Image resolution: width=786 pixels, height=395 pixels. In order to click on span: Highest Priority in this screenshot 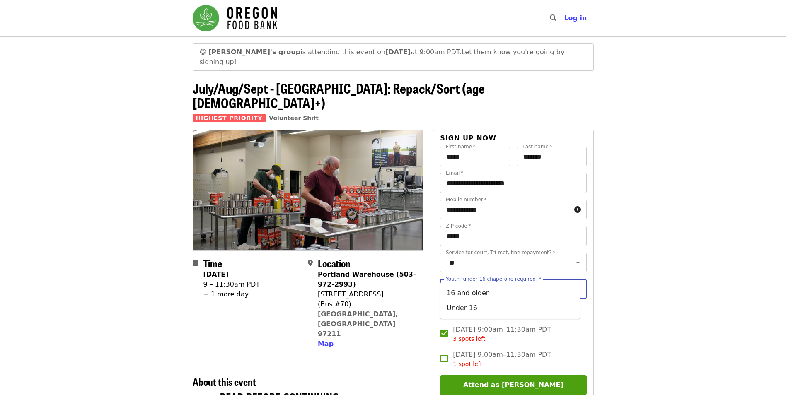, I will do `click(229, 118)`.